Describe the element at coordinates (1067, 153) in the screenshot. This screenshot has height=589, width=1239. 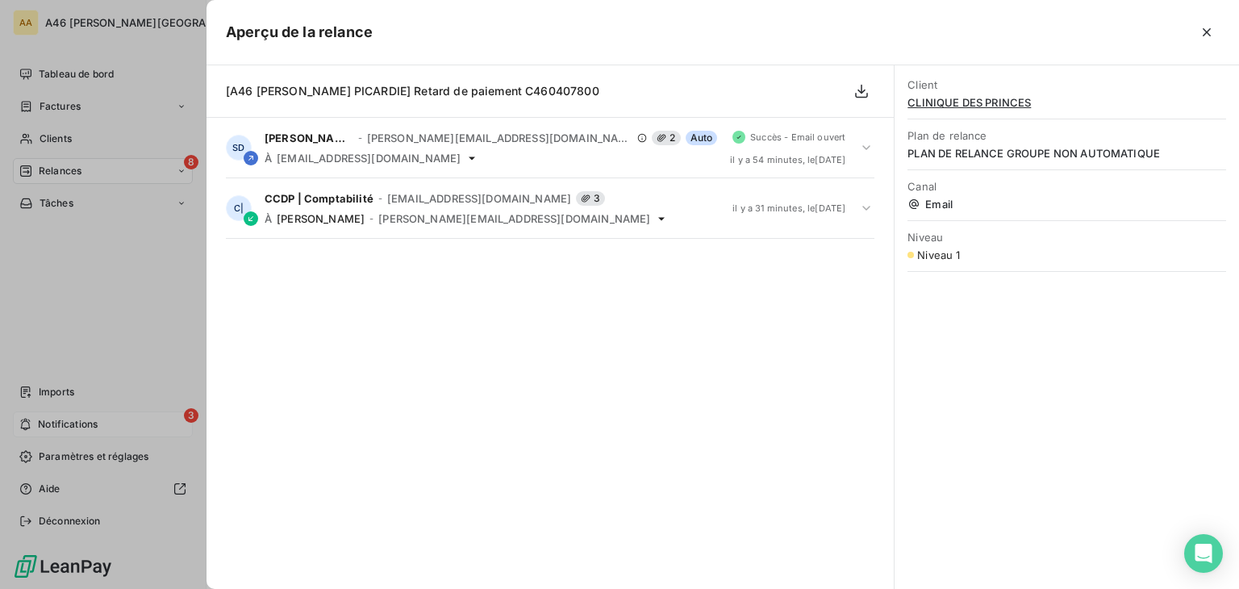
I see `span: PLAN DE RELANCE GROUPE NON AUTOMATIQUE` at that location.